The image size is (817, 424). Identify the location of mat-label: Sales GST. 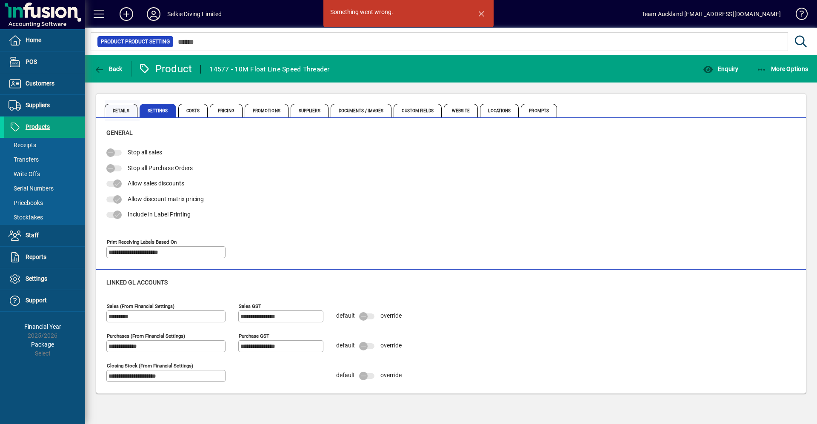
(250, 306).